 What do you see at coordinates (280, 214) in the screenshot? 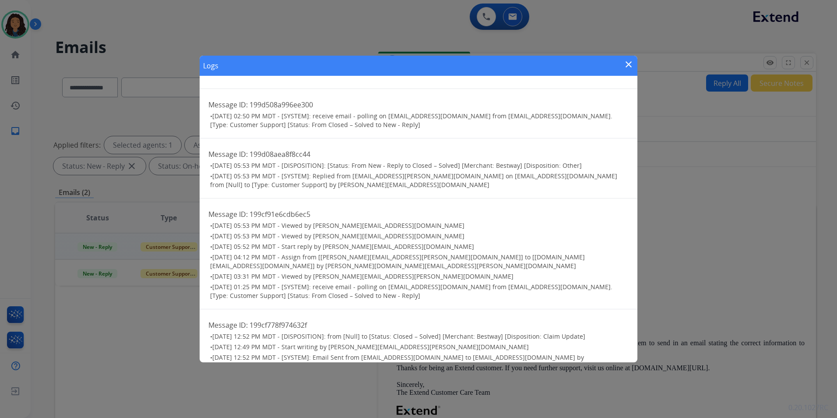
I see `span: 199cf91e6cdb6ec5` at bounding box center [280, 214].